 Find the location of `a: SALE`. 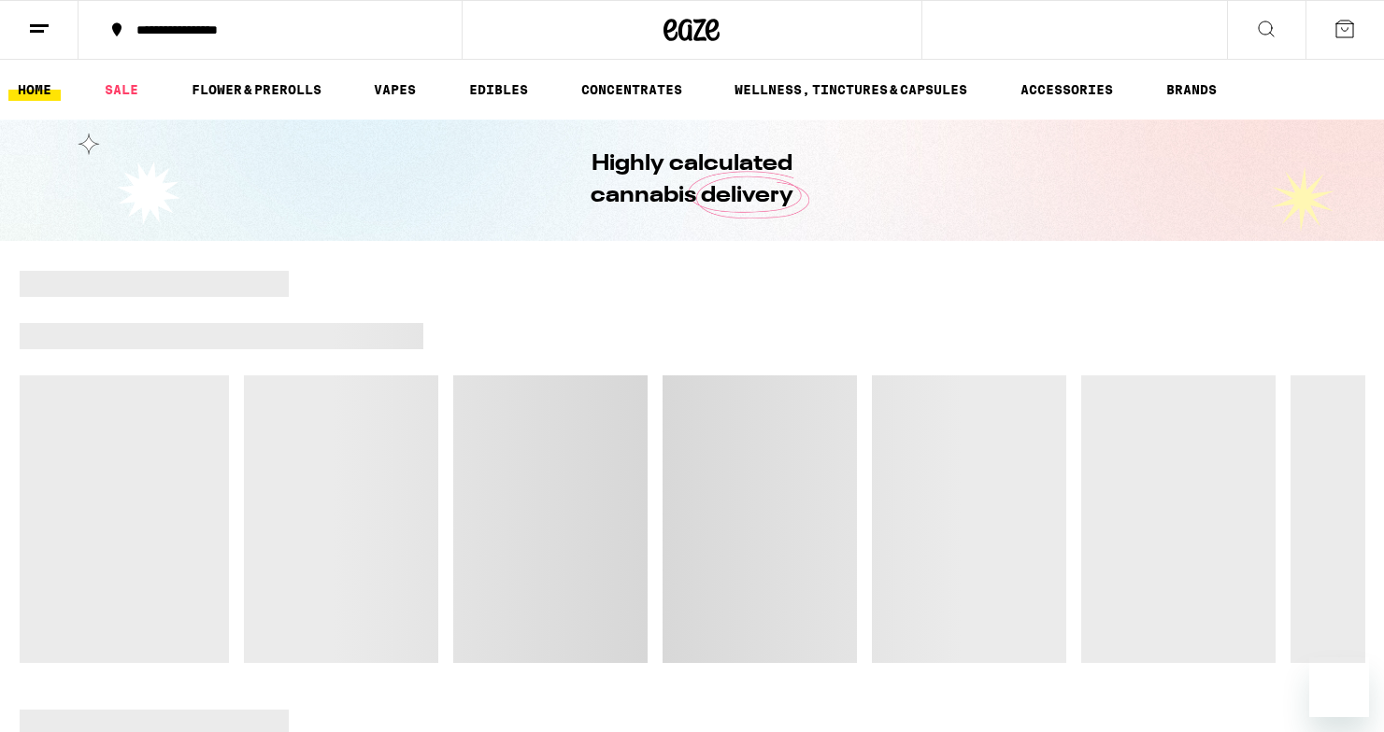

a: SALE is located at coordinates (121, 90).